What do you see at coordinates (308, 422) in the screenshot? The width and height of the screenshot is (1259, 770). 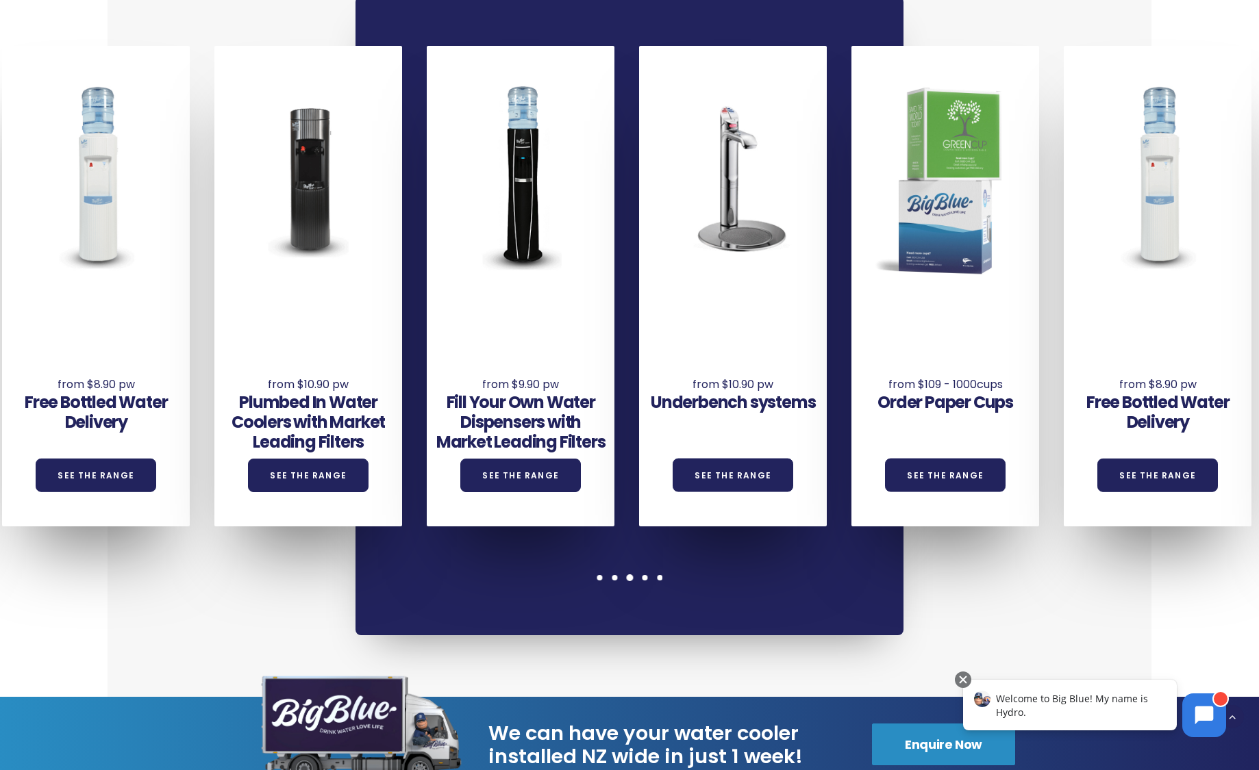 I see `a: Plumbed In Water Coolers with Market Leading Filters` at bounding box center [308, 422].